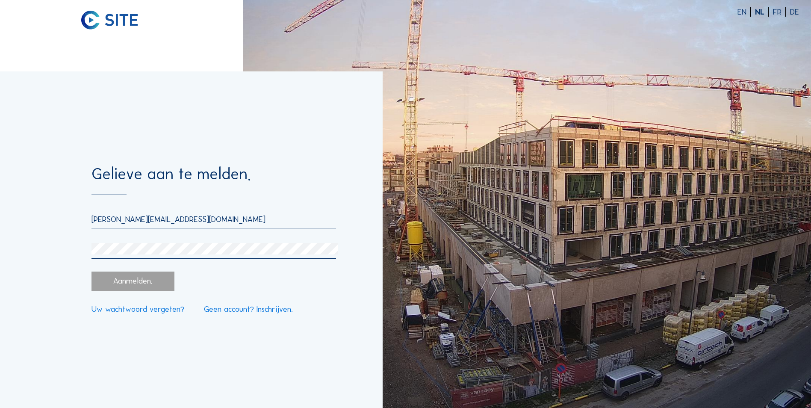 This screenshot has height=408, width=811. Describe the element at coordinates (109, 20) in the screenshot. I see `img: C-SITE logo` at that location.